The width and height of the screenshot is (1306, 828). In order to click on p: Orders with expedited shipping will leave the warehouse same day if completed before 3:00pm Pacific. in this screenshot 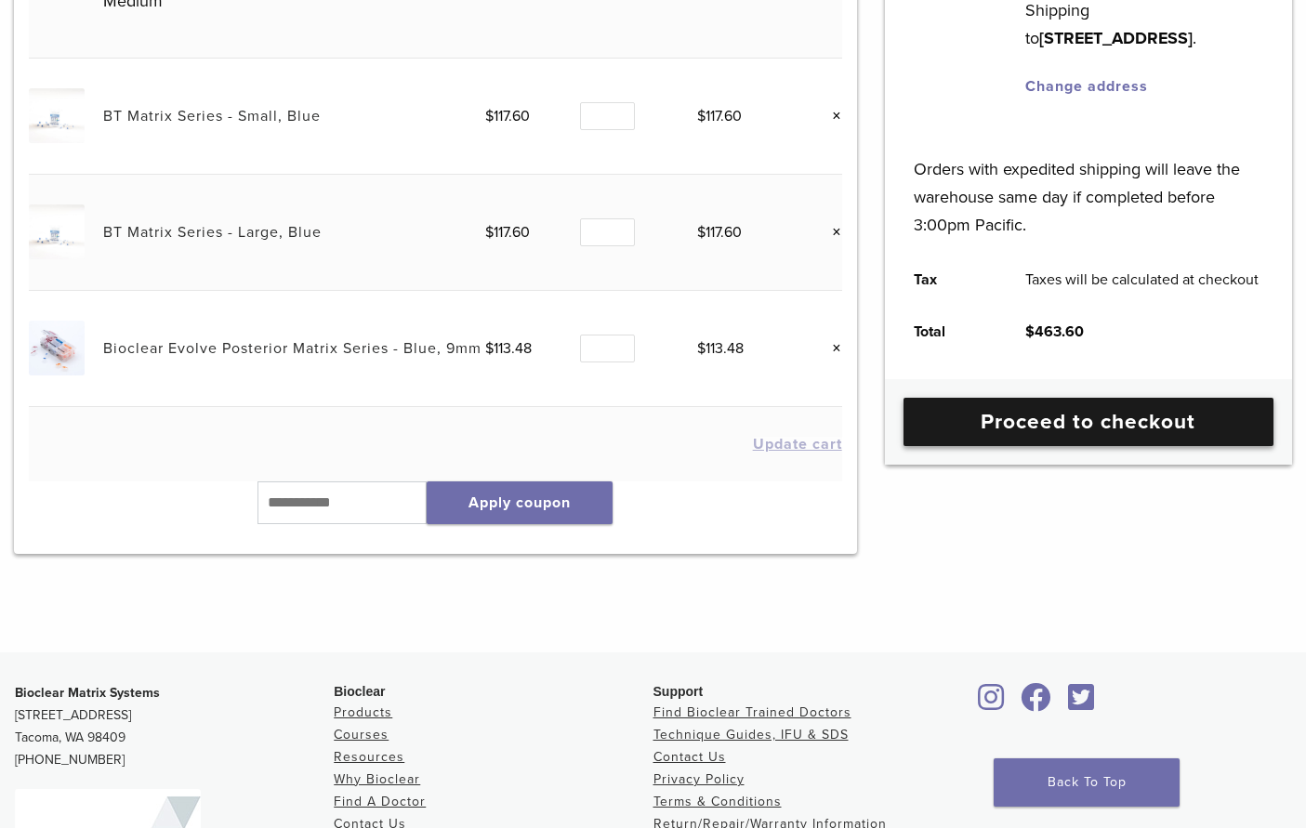, I will do `click(1087, 183)`.